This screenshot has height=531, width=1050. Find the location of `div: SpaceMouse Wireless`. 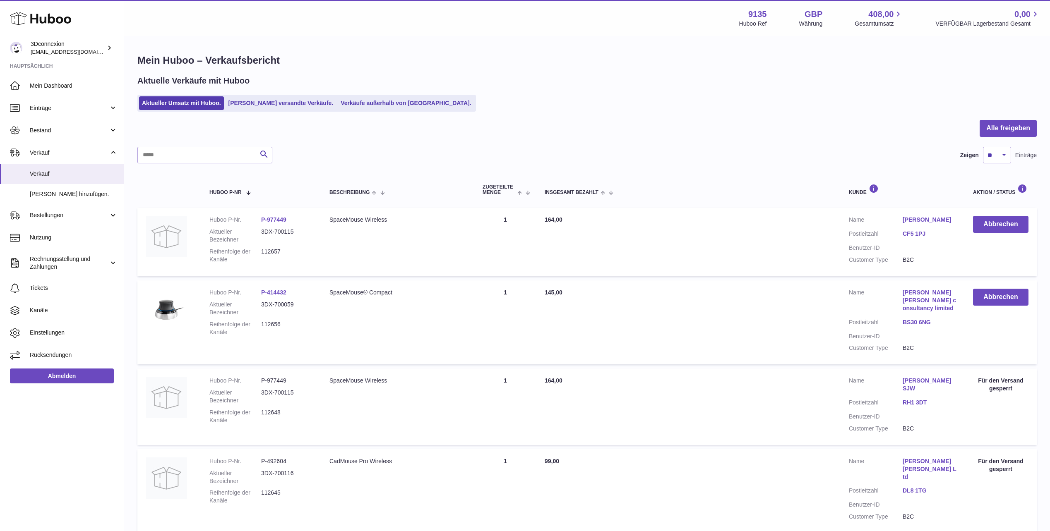

div: SpaceMouse Wireless is located at coordinates (398, 220).